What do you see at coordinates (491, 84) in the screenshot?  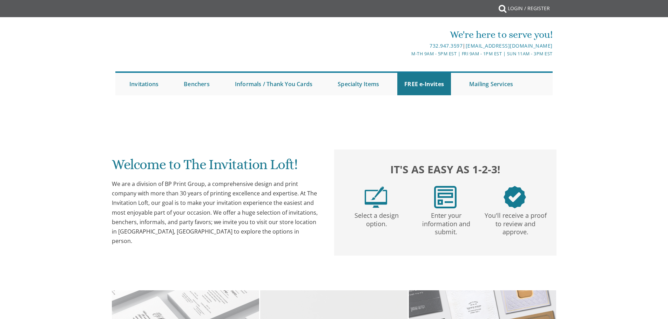 I see `a: Mailing Services` at bounding box center [491, 84].